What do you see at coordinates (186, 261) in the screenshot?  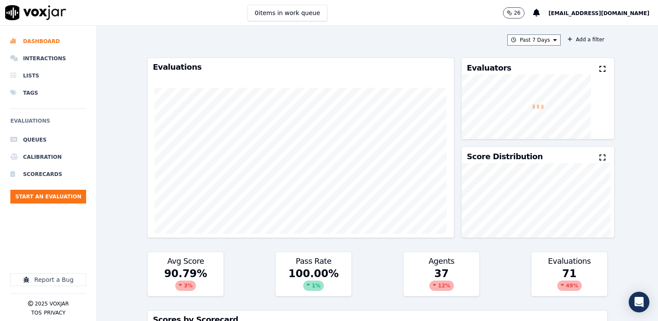 I see `h3: Avg Score` at bounding box center [186, 261].